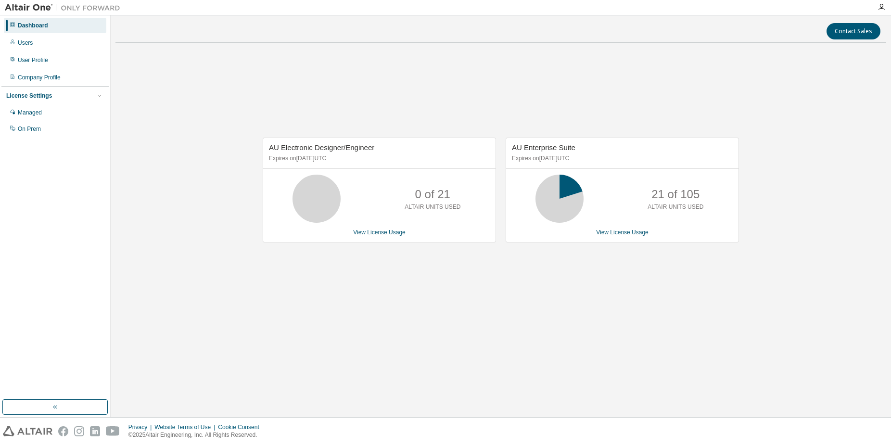 The height and width of the screenshot is (445, 891). What do you see at coordinates (854, 31) in the screenshot?
I see `button: Contact Sales` at bounding box center [854, 31].